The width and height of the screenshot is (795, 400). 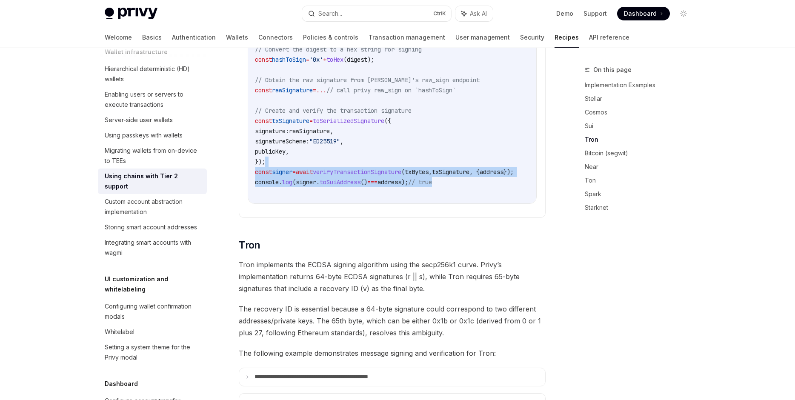 I want to click on span: // Create and verify the transaction signature, so click(x=333, y=111).